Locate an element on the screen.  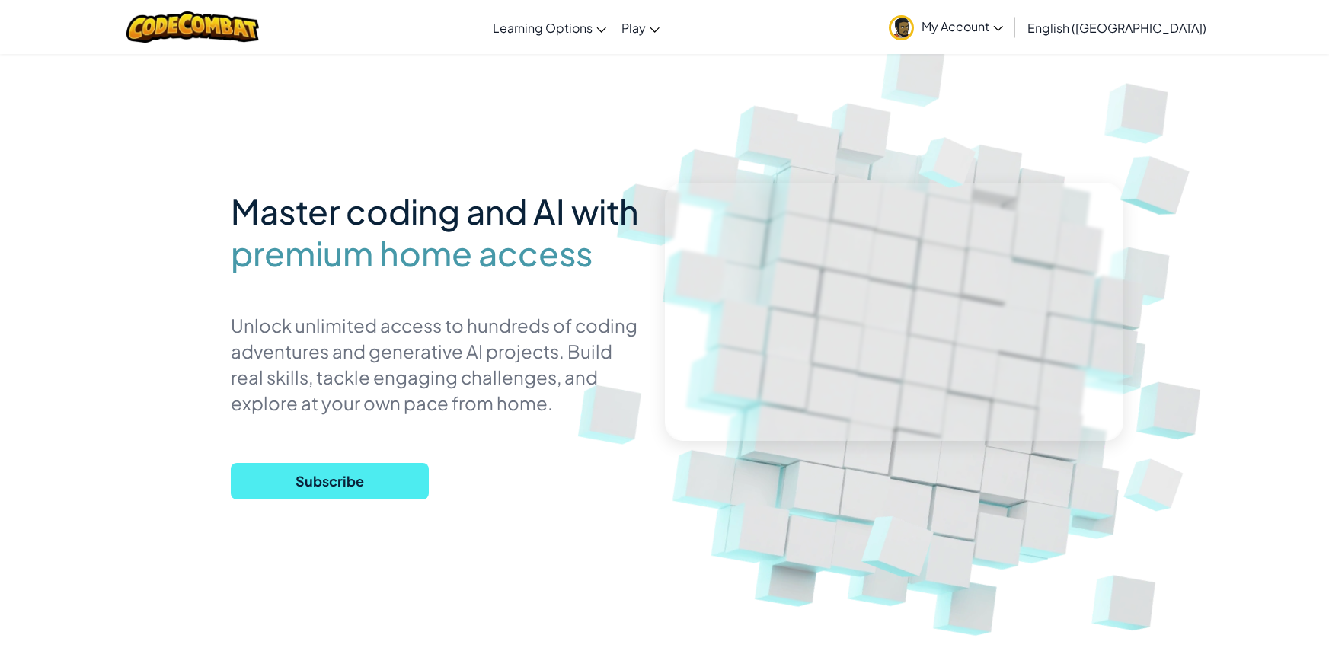
span: My Account is located at coordinates (962, 26).